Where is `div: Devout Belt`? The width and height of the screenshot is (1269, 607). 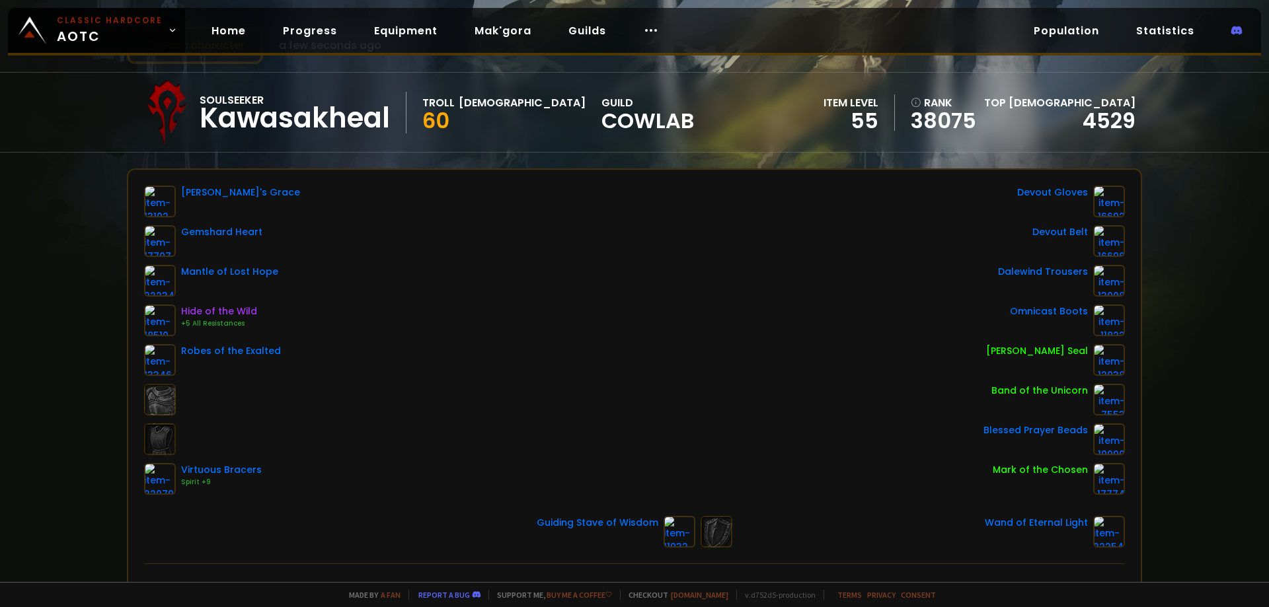
div: Devout Belt is located at coordinates (1060, 232).